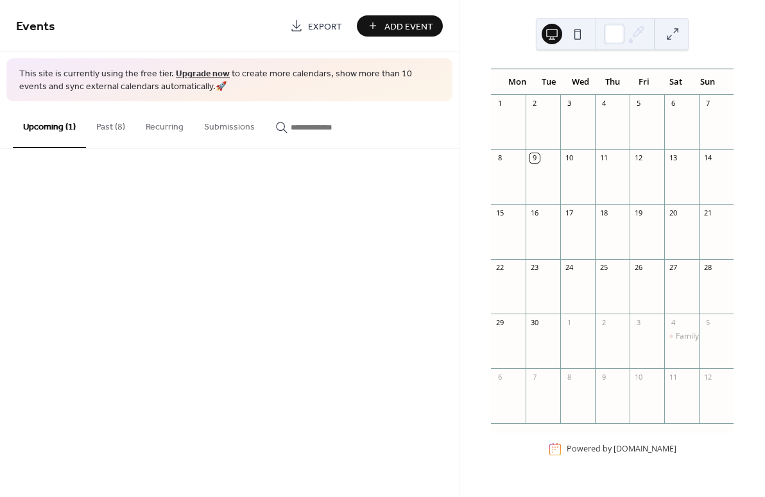  I want to click on div: Wed, so click(580, 82).